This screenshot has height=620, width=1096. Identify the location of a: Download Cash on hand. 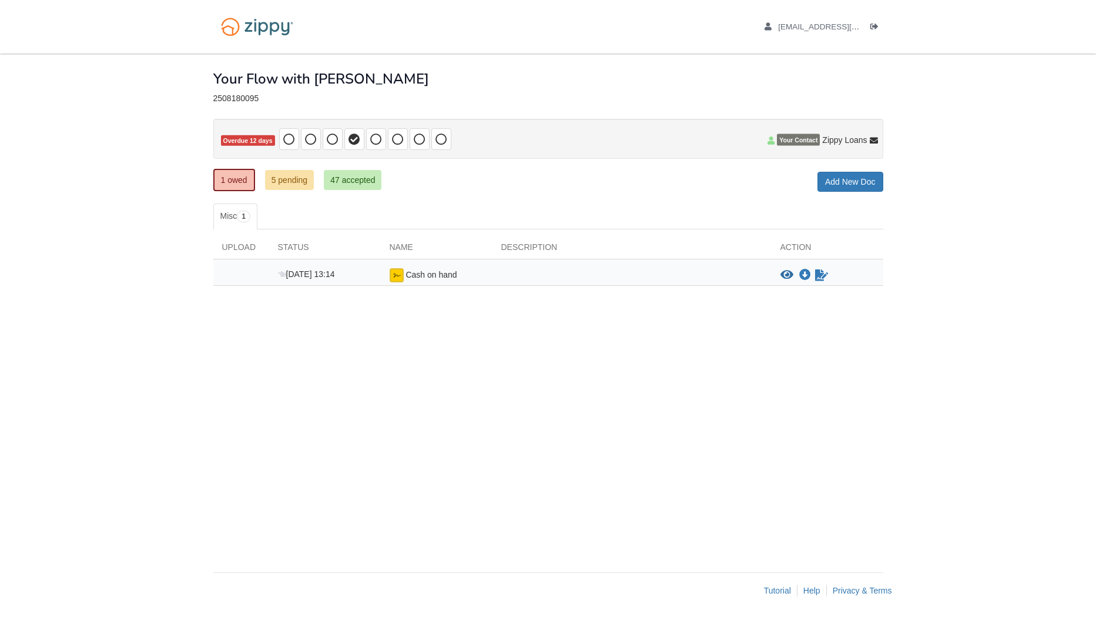
(805, 275).